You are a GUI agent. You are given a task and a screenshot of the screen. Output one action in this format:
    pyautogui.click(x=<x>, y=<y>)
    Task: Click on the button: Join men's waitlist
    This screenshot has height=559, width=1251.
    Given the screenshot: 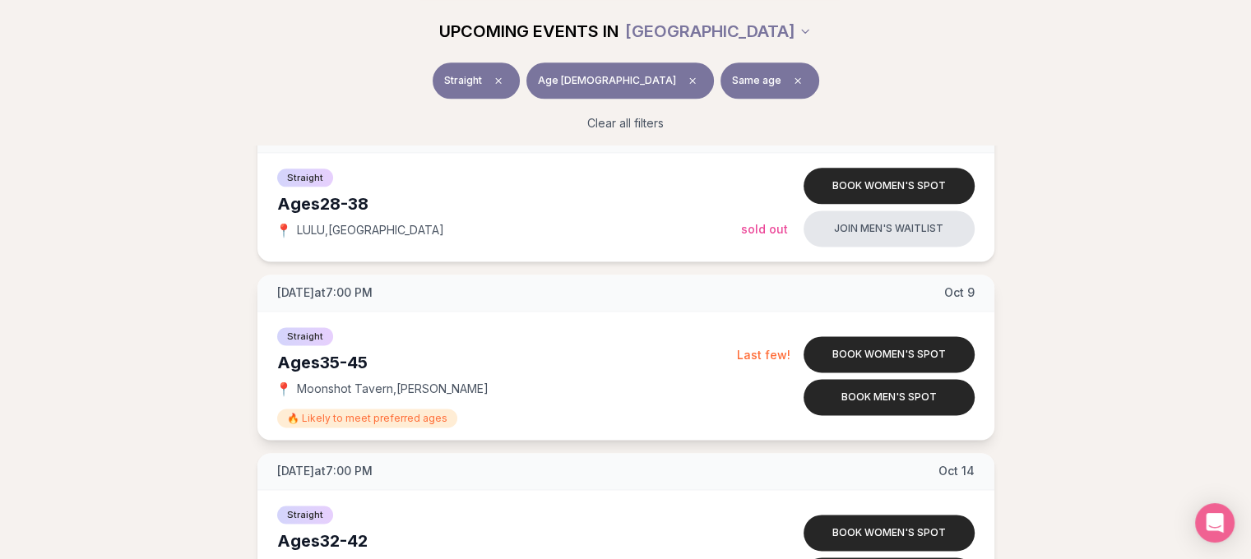 What is the action you would take?
    pyautogui.click(x=889, y=229)
    